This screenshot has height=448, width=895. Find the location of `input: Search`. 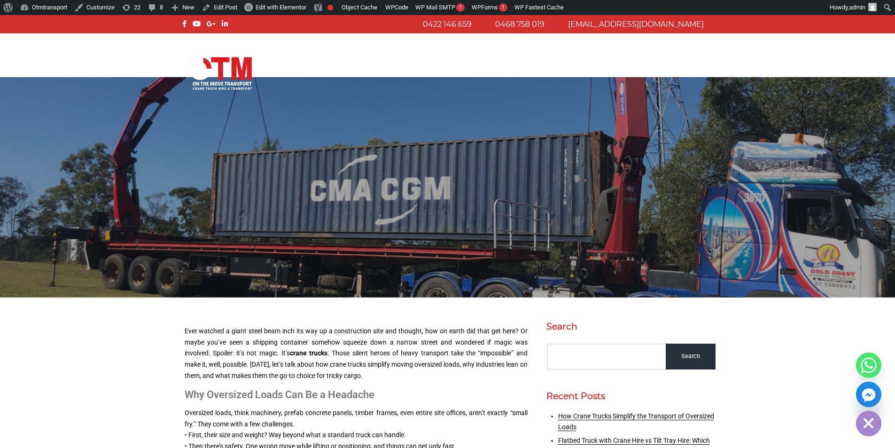

input: Search is located at coordinates (690, 356).